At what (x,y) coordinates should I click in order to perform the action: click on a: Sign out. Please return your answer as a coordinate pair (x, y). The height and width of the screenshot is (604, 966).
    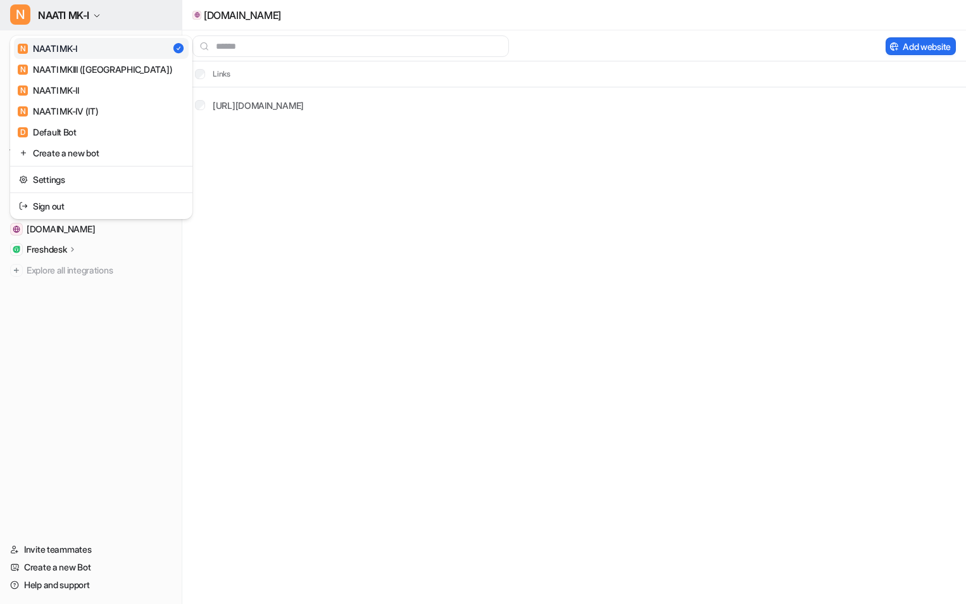
    Looking at the image, I should click on (101, 206).